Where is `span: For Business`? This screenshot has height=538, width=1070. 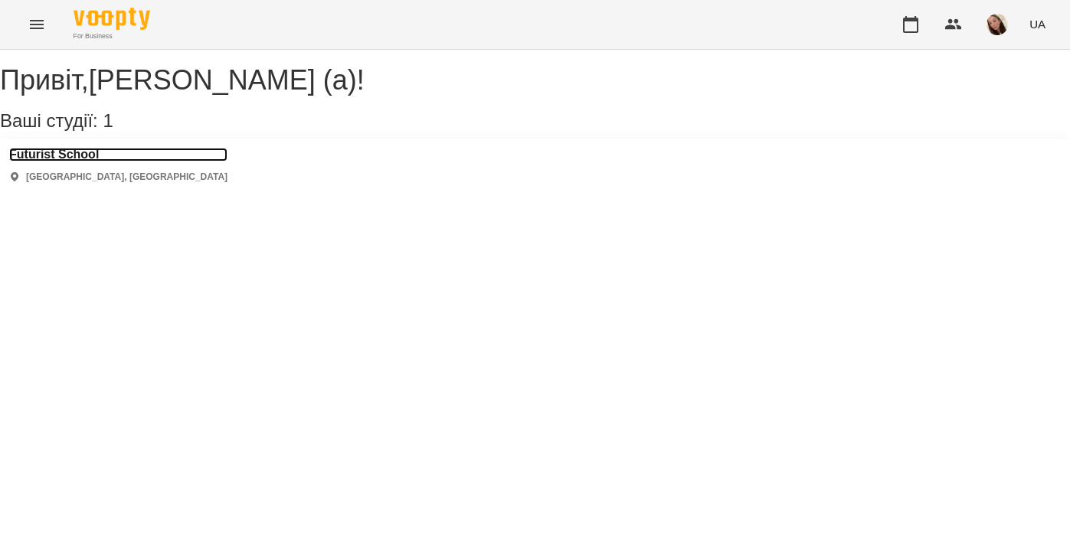
span: For Business is located at coordinates (112, 36).